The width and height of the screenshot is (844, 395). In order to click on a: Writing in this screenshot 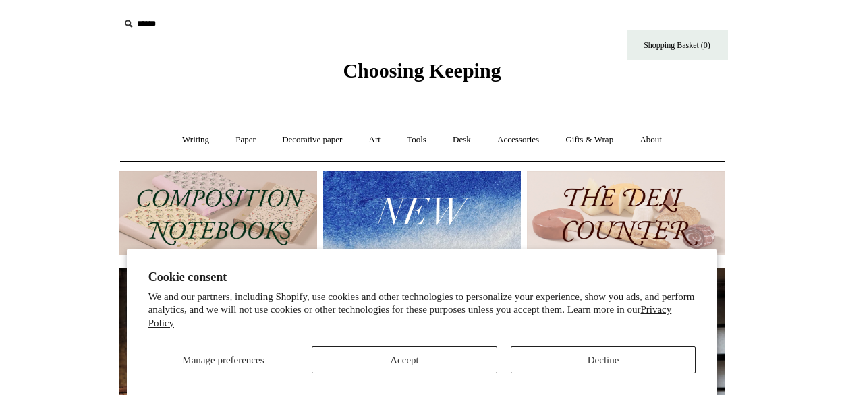, I will do `click(196, 140)`.